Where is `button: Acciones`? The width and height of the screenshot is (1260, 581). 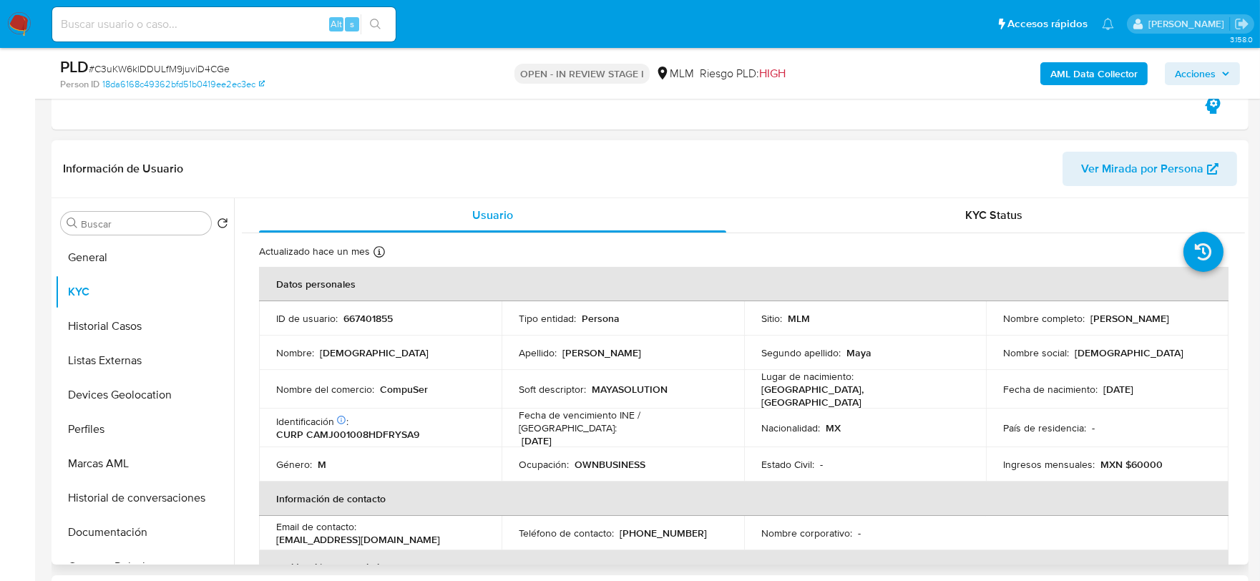 button: Acciones is located at coordinates (1202, 74).